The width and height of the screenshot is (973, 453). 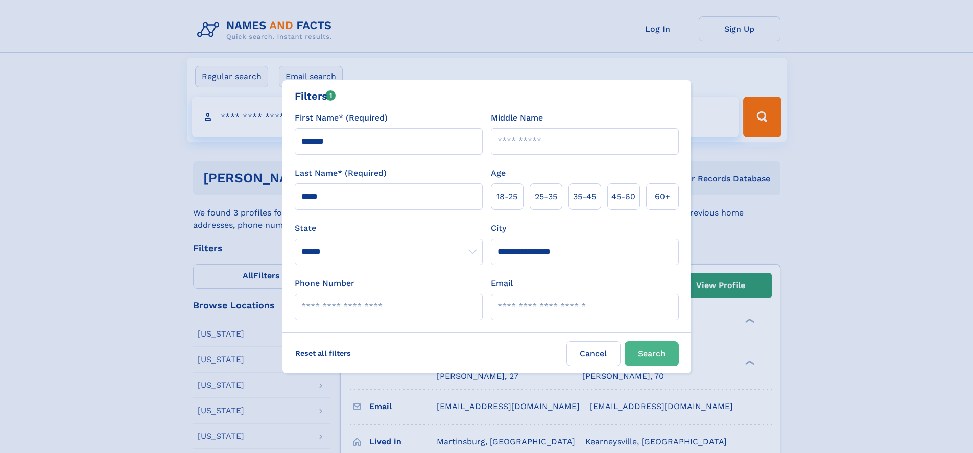 I want to click on label: First Name* (Required), so click(x=341, y=118).